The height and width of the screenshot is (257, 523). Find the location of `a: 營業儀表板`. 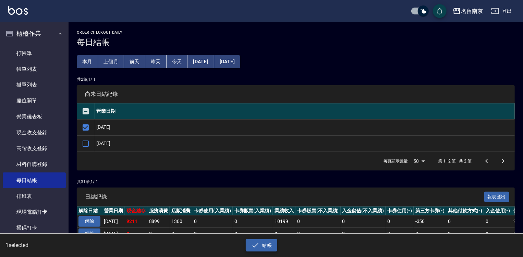

a: 營業儀表板 is located at coordinates (34, 117).